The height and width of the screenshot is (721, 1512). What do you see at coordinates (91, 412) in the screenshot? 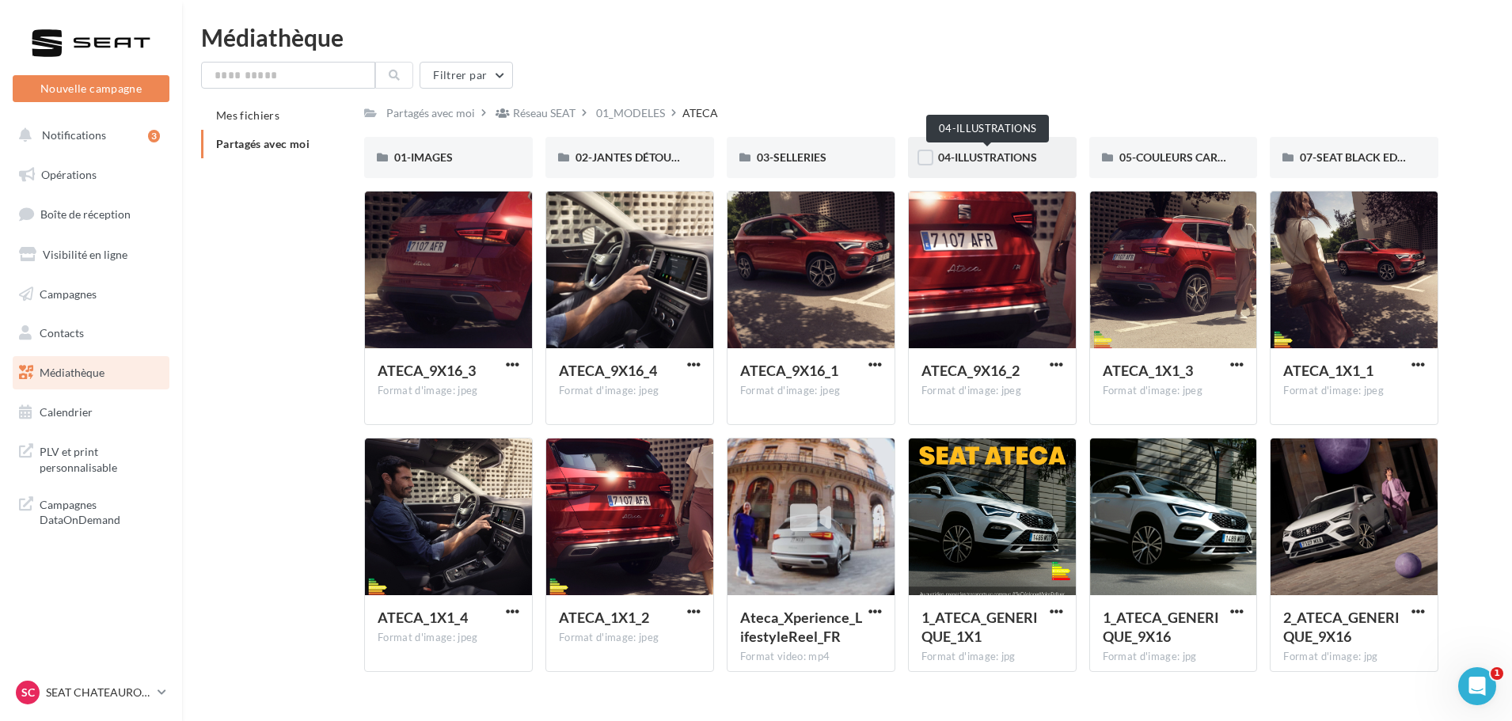
I see `a: Calendrier` at bounding box center [91, 412].